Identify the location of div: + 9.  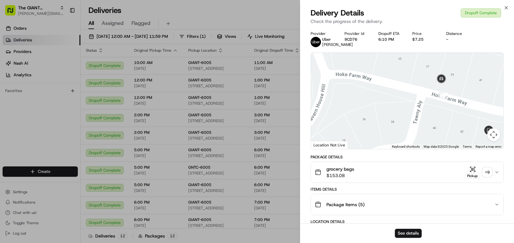
(487, 172).